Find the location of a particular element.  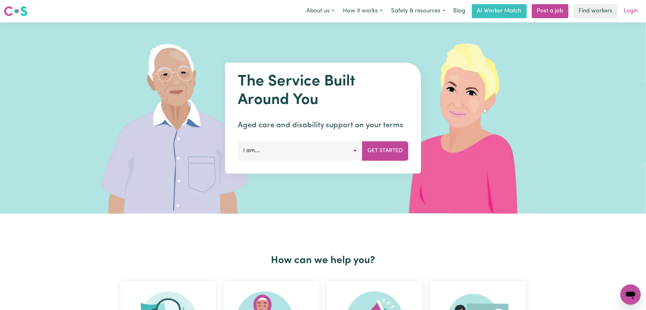

a: AI Worker Match is located at coordinates (499, 11).